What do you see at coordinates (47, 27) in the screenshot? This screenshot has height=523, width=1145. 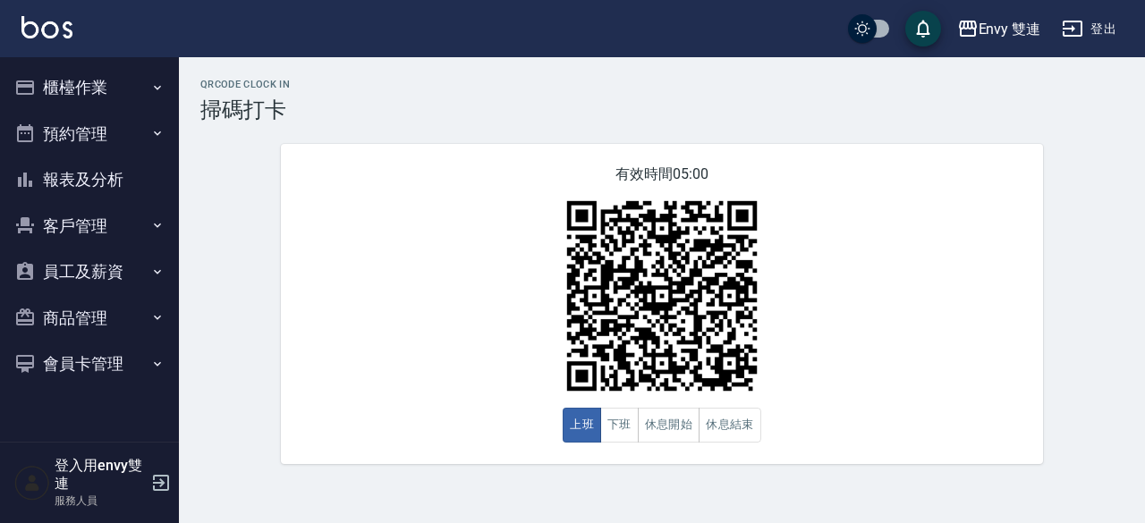 I see `img: Logo` at bounding box center [47, 27].